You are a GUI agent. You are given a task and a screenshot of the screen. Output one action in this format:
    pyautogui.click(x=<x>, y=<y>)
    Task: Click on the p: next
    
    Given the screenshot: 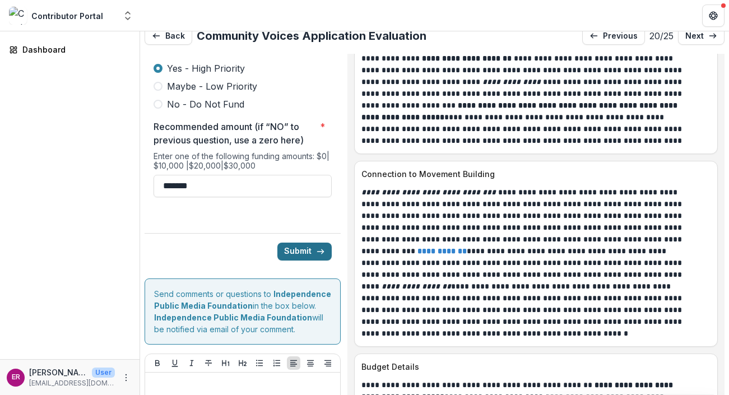 What is the action you would take?
    pyautogui.click(x=694, y=36)
    